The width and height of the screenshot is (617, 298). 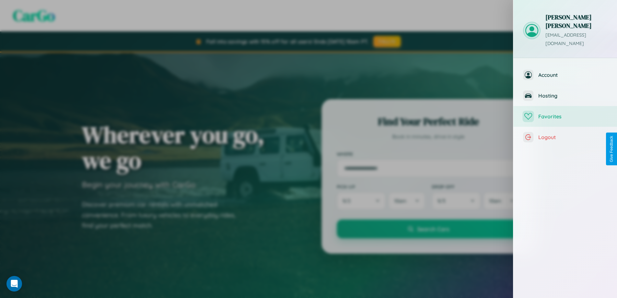 What do you see at coordinates (572, 116) in the screenshot?
I see `span: Favorites` at bounding box center [572, 116].